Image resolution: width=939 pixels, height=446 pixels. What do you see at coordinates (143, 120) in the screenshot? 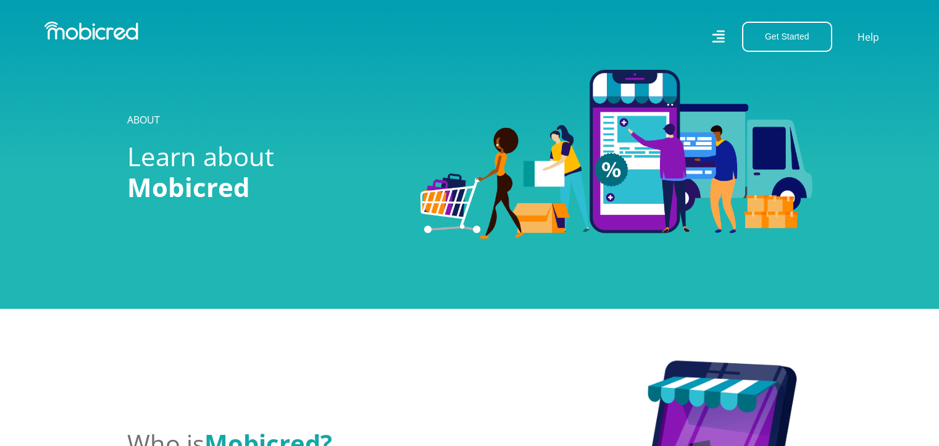
I see `a: ABOUT` at bounding box center [143, 120].